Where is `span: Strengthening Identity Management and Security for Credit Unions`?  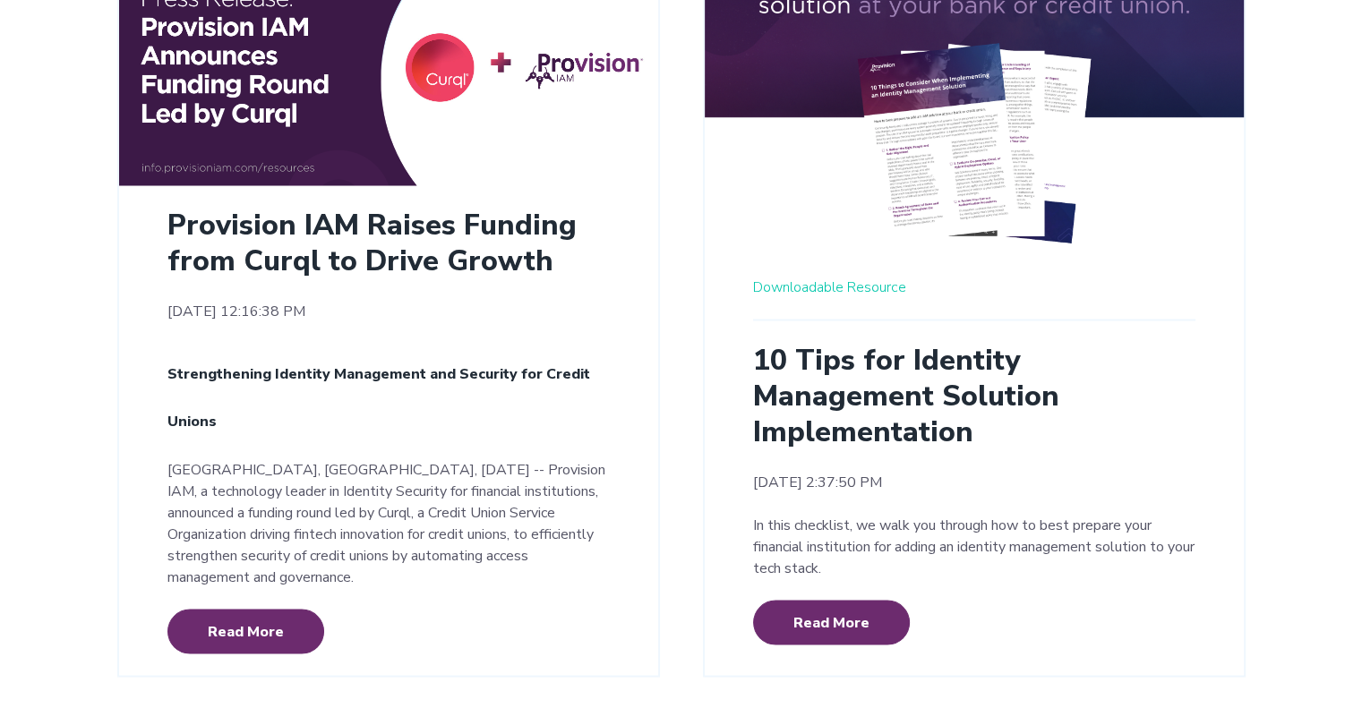
span: Strengthening Identity Management and Security for Credit Unions is located at coordinates (379, 397).